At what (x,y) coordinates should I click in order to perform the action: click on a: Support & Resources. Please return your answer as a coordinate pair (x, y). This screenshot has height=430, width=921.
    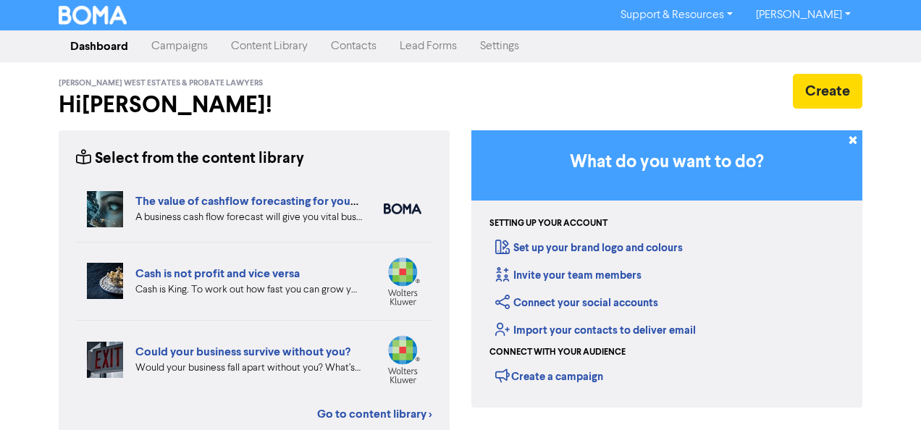
    Looking at the image, I should click on (676, 15).